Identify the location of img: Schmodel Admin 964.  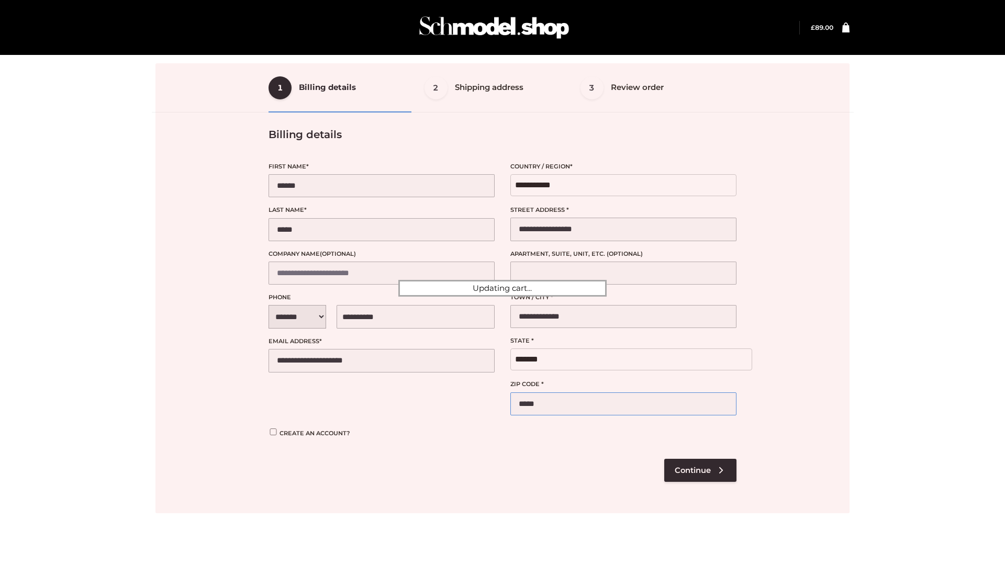
(494, 27).